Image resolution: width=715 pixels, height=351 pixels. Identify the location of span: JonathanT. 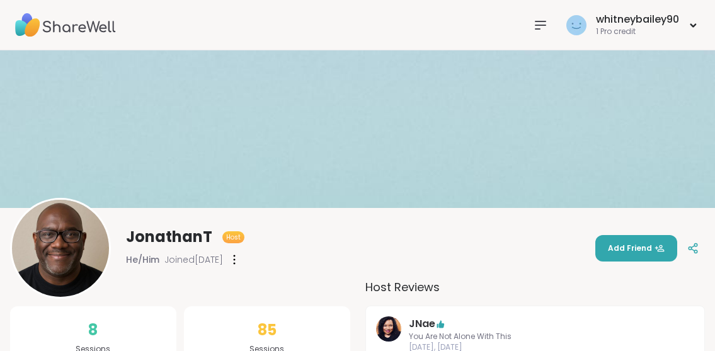
(169, 237).